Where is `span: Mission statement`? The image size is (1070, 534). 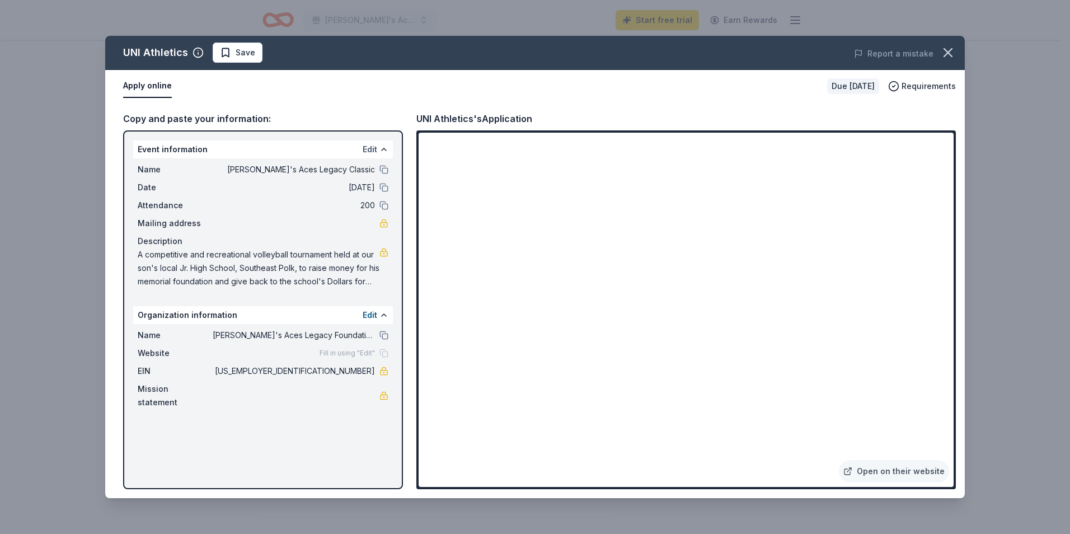
span: Mission statement is located at coordinates (175, 396).